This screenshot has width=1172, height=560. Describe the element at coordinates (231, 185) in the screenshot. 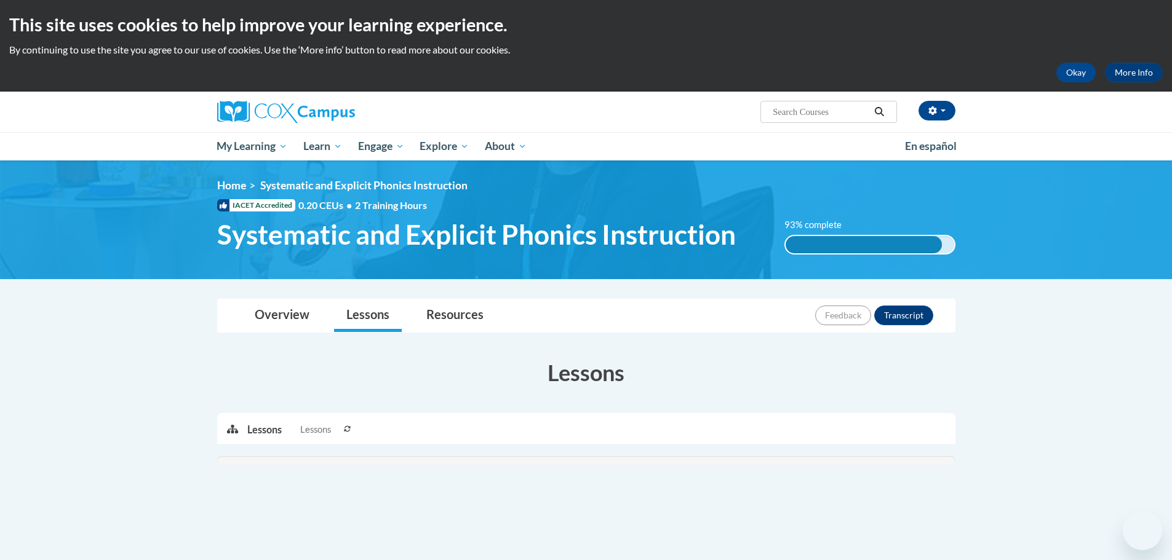

I see `a: Home` at that location.